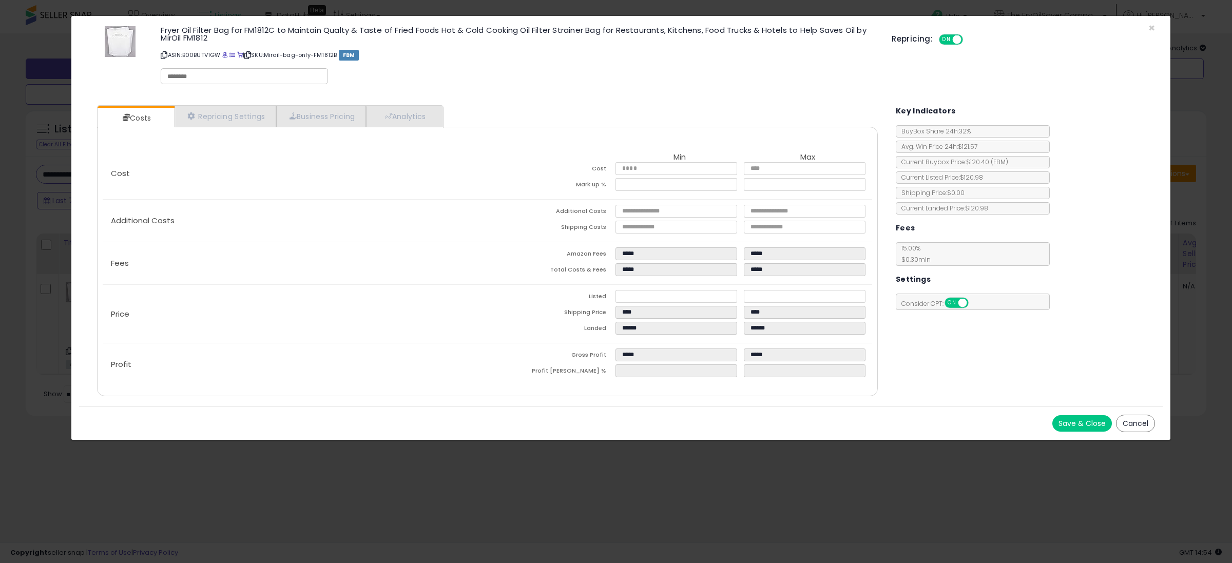 This screenshot has height=563, width=1232. What do you see at coordinates (551, 314) in the screenshot?
I see `td: Shipping Price` at bounding box center [551, 314].